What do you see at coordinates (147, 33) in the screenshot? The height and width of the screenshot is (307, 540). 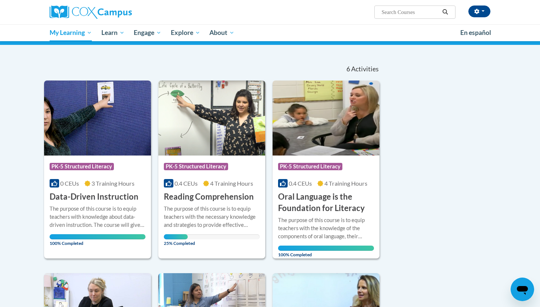 I see `a: Engage` at bounding box center [147, 33].